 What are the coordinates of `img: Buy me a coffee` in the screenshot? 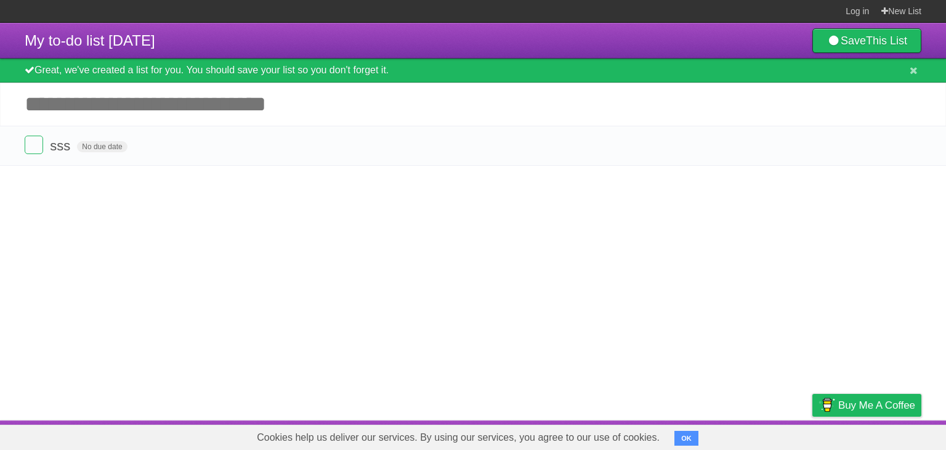 It's located at (826, 405).